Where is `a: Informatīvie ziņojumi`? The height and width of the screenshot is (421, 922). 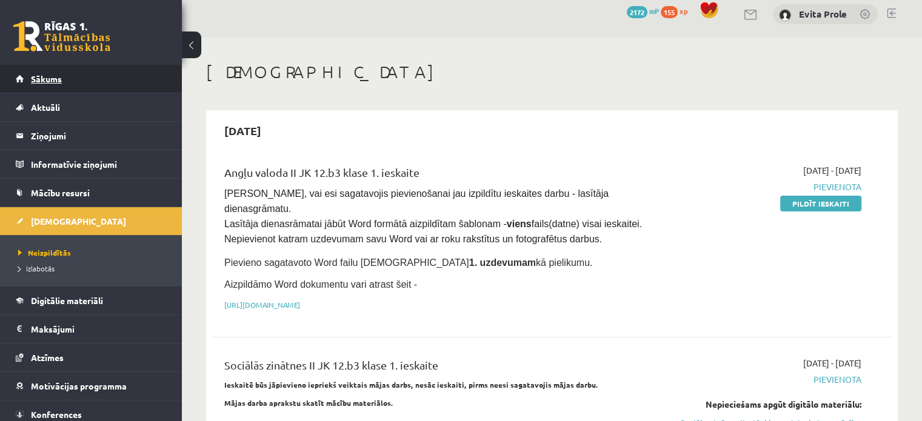 a: Informatīvie ziņojumi is located at coordinates (91, 164).